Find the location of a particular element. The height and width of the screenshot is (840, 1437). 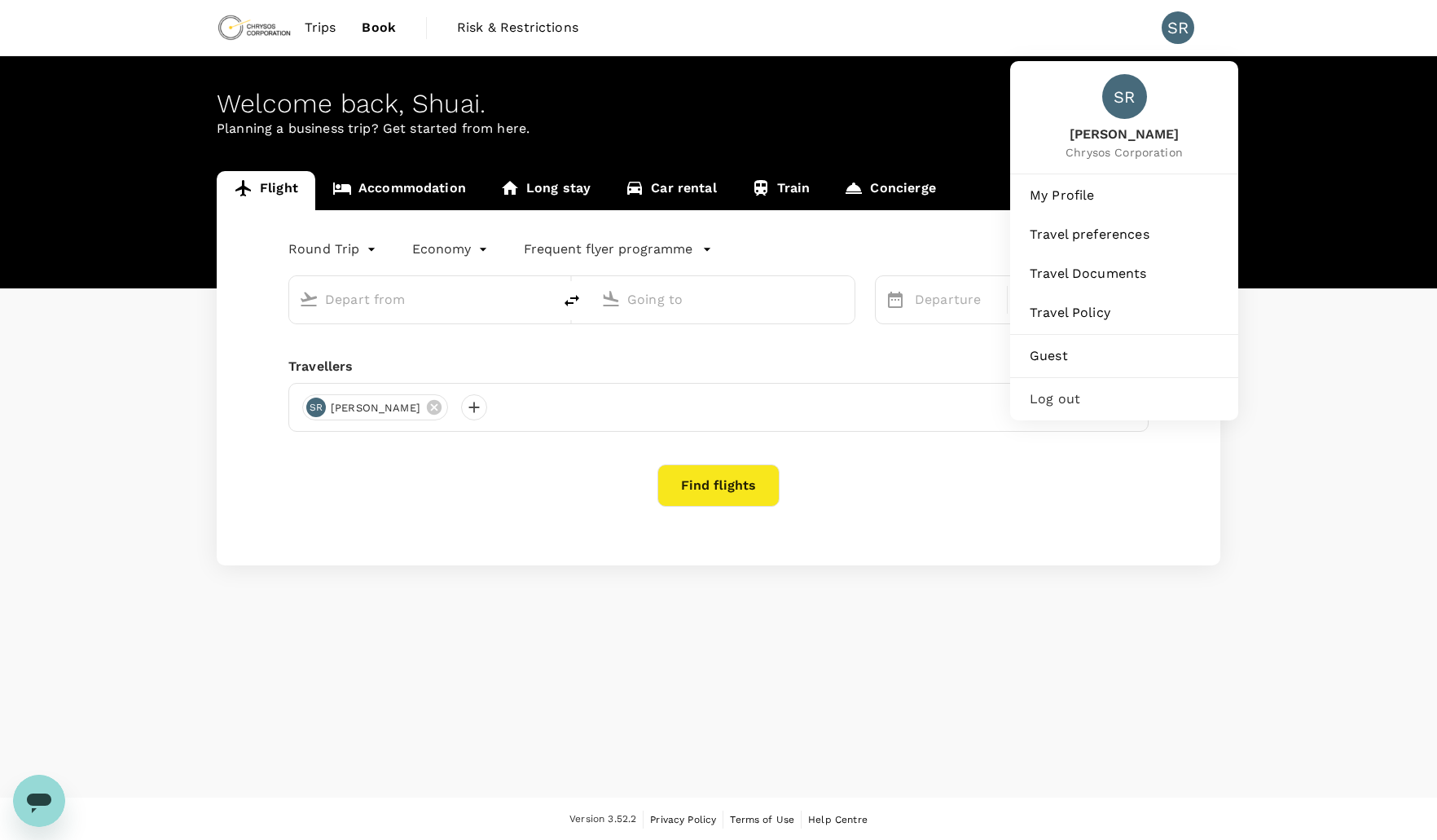

p: Departure is located at coordinates (955, 300).